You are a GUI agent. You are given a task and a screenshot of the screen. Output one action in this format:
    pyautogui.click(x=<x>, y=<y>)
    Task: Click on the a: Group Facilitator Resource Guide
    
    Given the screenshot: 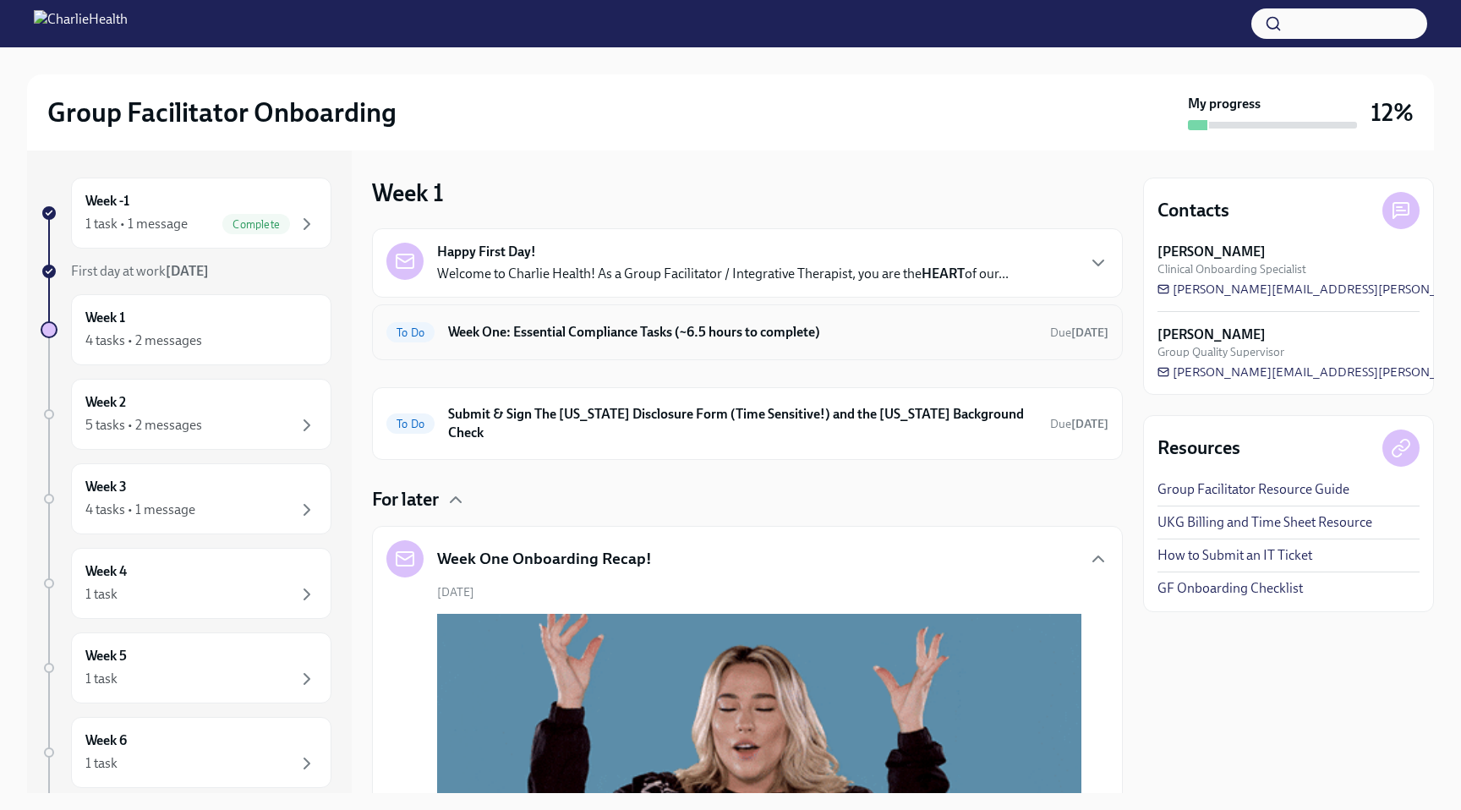 What is the action you would take?
    pyautogui.click(x=1253, y=490)
    